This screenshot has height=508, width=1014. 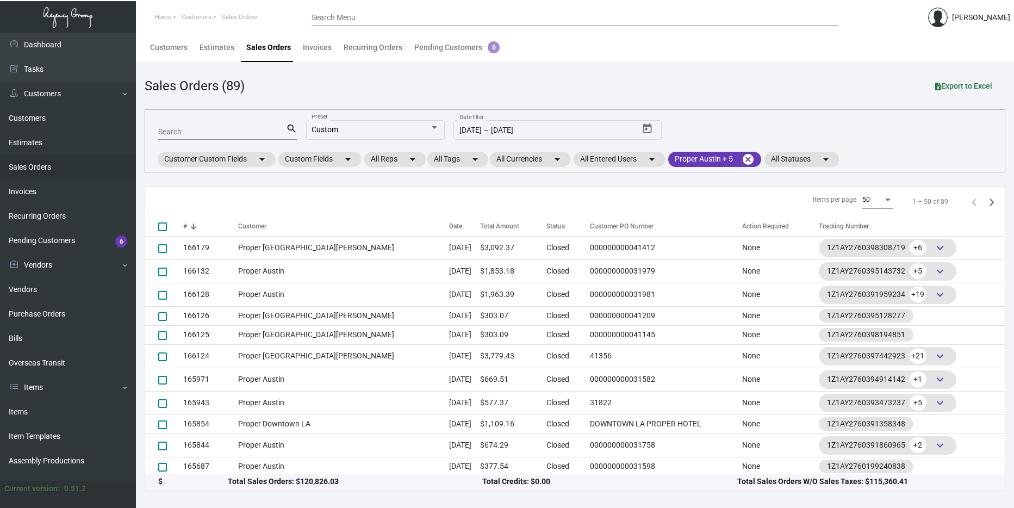 What do you see at coordinates (458, 159) in the screenshot?
I see `mat-chip: All Tags` at bounding box center [458, 159].